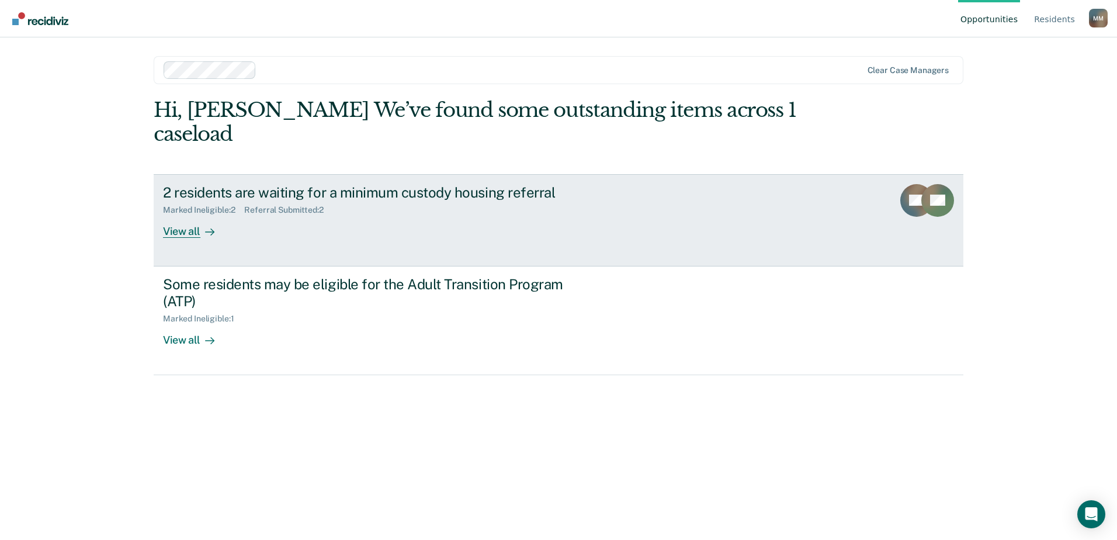  What do you see at coordinates (1098, 18) in the screenshot?
I see `button: Profile dropdown button` at bounding box center [1098, 18].